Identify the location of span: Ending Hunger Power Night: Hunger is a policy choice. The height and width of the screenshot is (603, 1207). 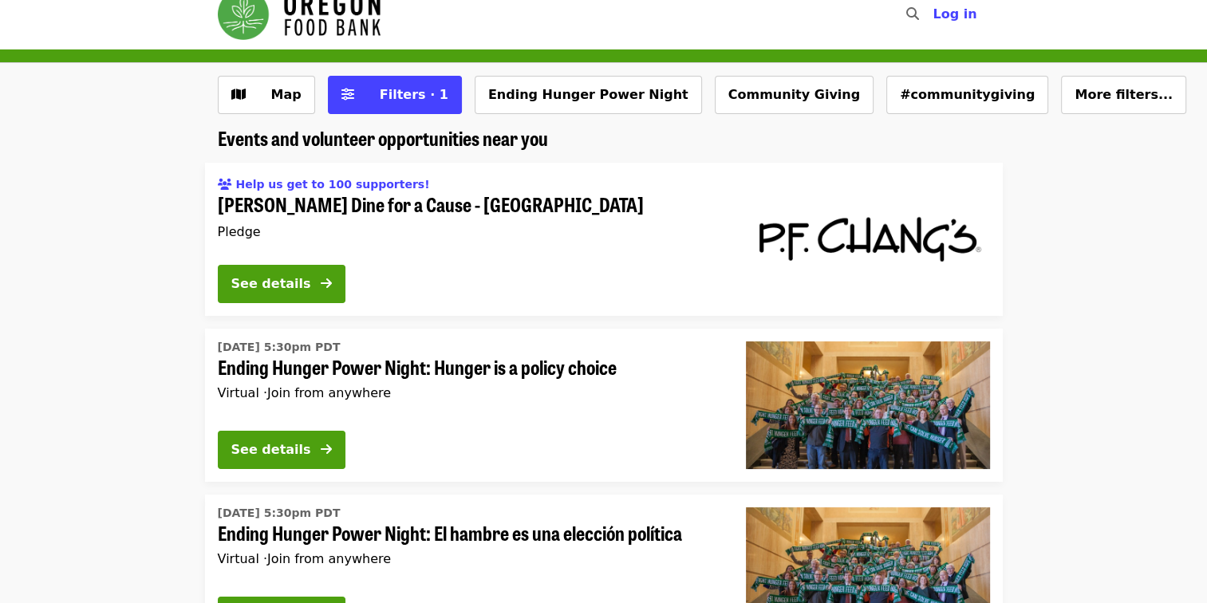
(469, 367).